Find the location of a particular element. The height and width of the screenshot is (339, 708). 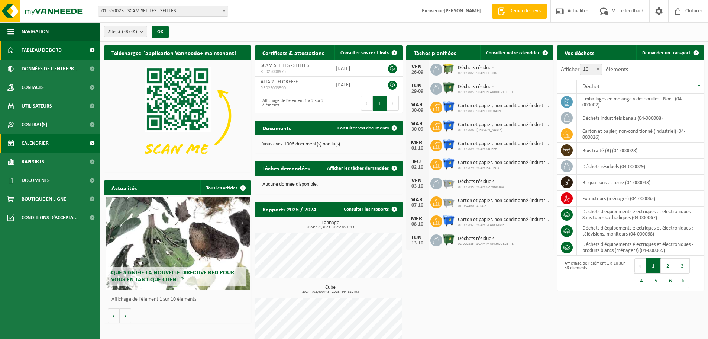

span: Documents is located at coordinates (36, 180).